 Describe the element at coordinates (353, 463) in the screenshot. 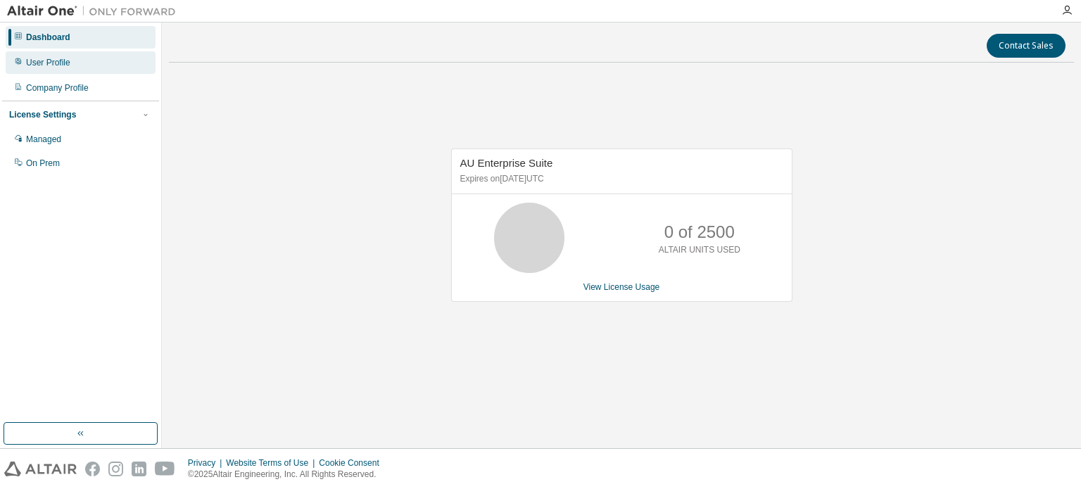

I see `div: Cookie Consent` at that location.